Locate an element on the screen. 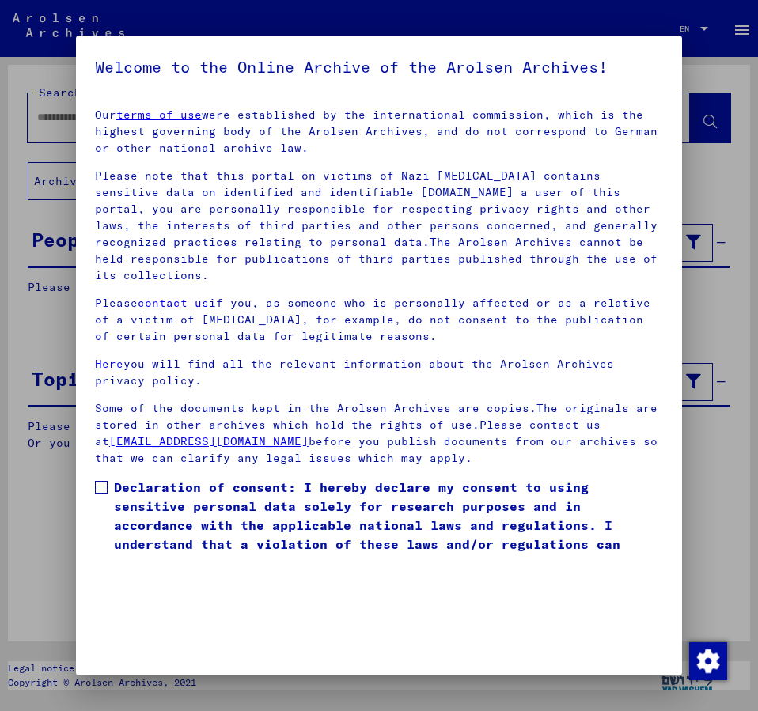 The height and width of the screenshot is (711, 758). p: Please if you, as someone who is personally affected or as a relative of a victim of [MEDICAL_DAT... is located at coordinates (379, 320).